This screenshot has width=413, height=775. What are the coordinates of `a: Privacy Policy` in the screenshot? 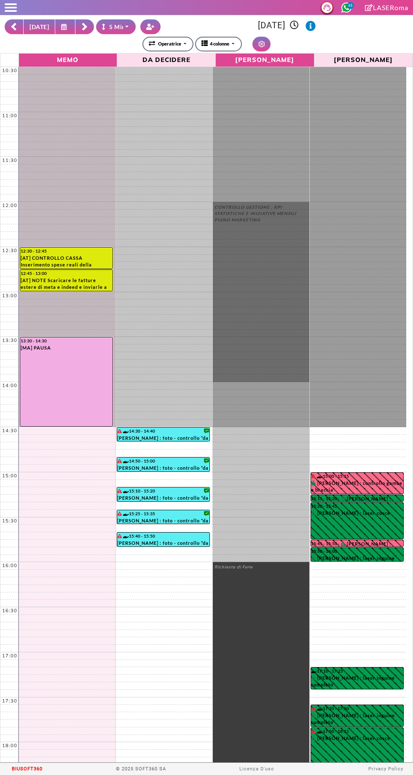 It's located at (386, 768).